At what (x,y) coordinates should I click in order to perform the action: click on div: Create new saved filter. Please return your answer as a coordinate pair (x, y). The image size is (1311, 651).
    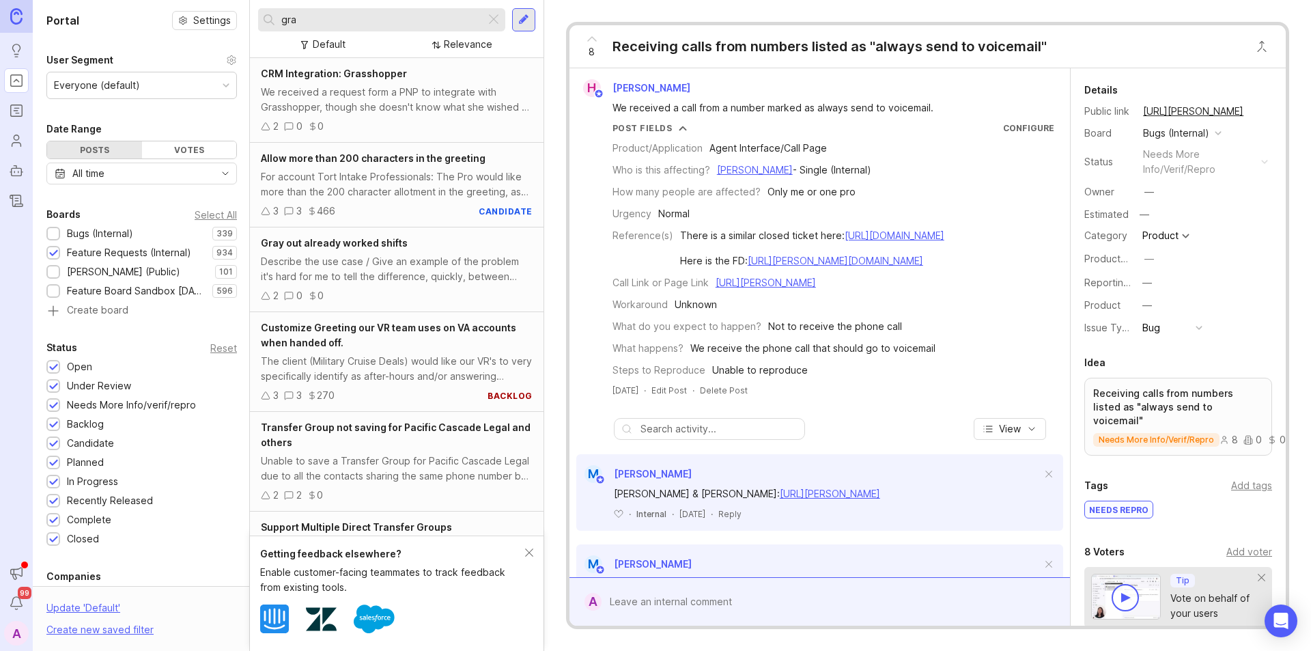
    Looking at the image, I should click on (100, 630).